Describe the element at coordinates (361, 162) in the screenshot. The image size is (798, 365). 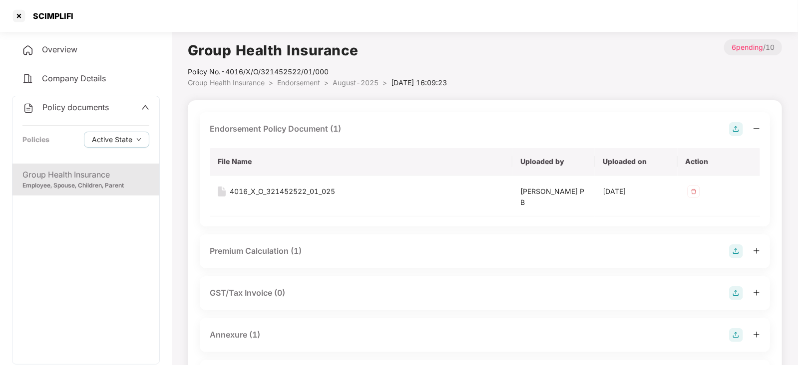
I see `th: File Name` at that location.